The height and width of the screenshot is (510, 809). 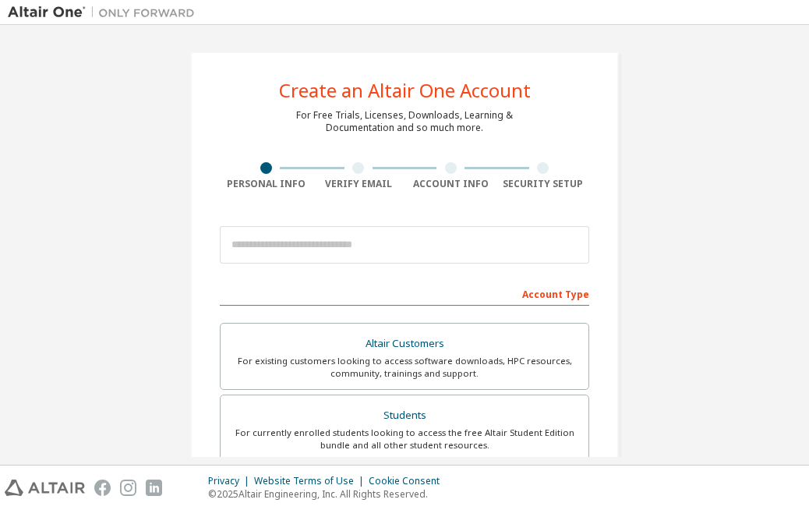 What do you see at coordinates (105, 12) in the screenshot?
I see `img: Altair One` at bounding box center [105, 12].